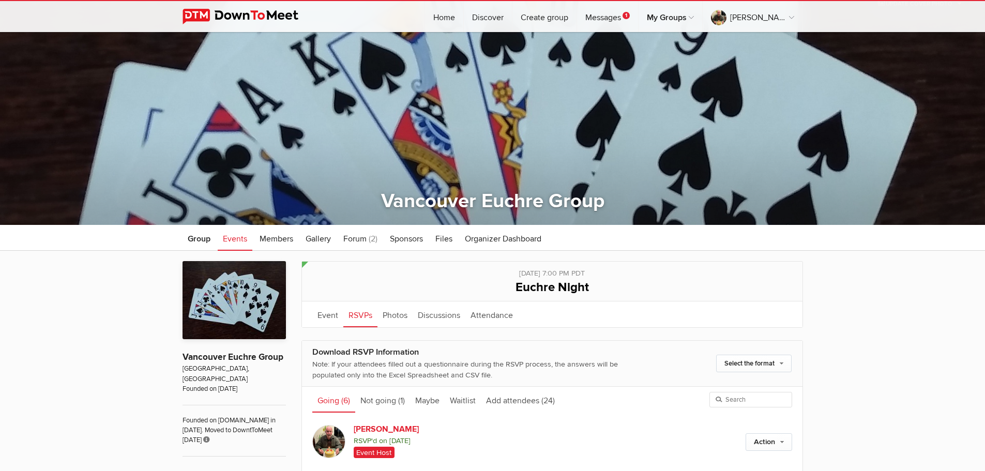  I want to click on a: My Groups, so click(670, 17).